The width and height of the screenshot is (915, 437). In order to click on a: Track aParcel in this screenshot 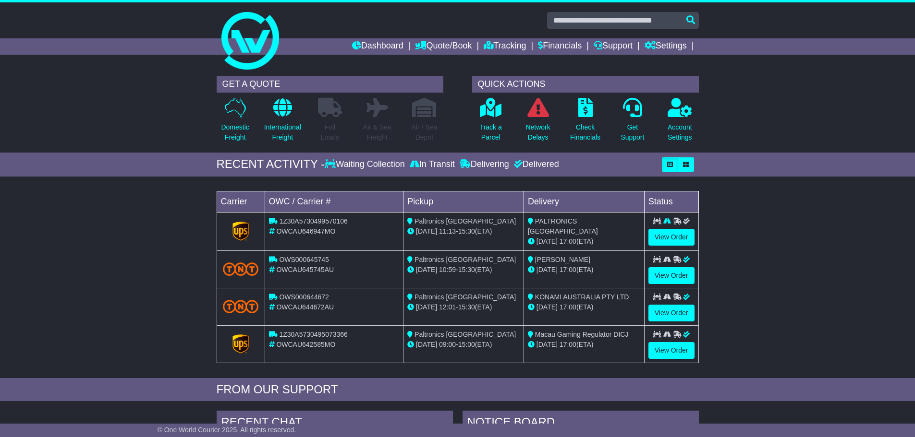, I will do `click(491, 122)`.